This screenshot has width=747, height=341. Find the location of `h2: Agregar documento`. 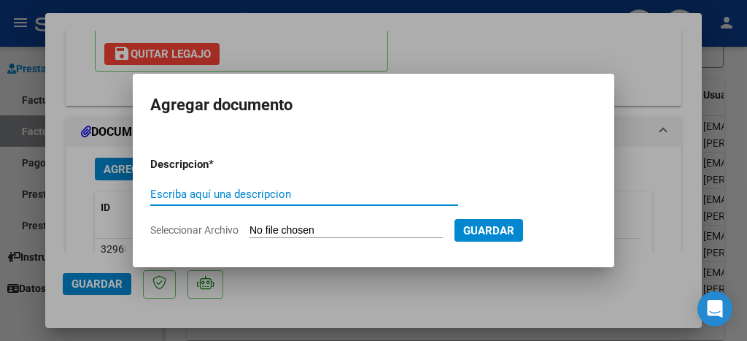

h2: Agregar documento is located at coordinates (373, 105).